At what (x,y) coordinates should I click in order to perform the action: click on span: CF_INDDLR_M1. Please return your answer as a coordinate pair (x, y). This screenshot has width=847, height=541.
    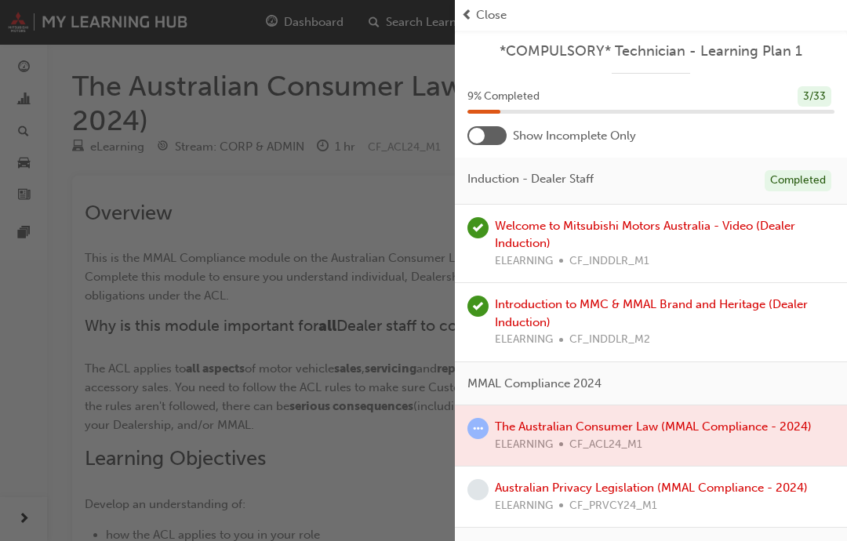
    Looking at the image, I should click on (609, 261).